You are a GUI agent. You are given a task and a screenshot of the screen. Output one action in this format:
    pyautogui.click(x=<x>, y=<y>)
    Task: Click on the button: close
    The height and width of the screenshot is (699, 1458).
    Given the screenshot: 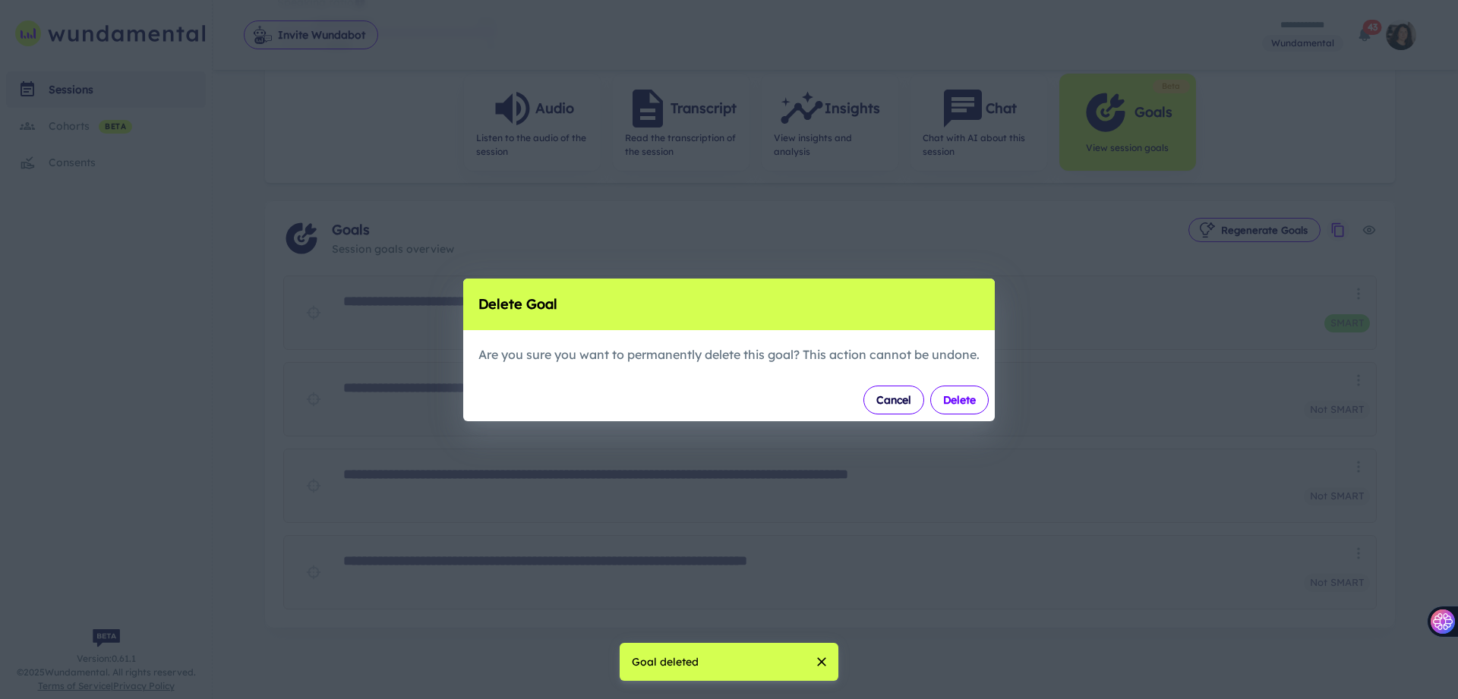 What is the action you would take?
    pyautogui.click(x=821, y=662)
    